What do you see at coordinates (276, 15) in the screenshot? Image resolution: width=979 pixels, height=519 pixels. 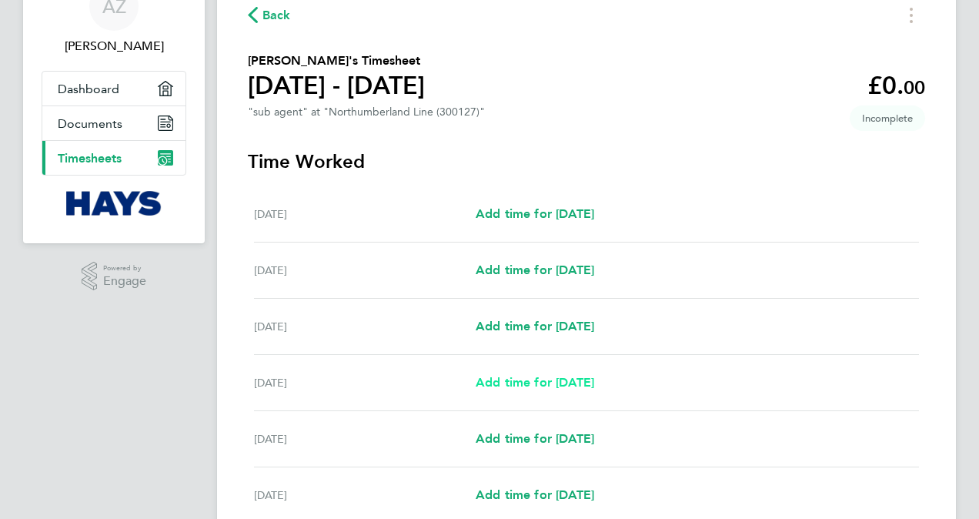 I see `span: Back` at bounding box center [276, 15].